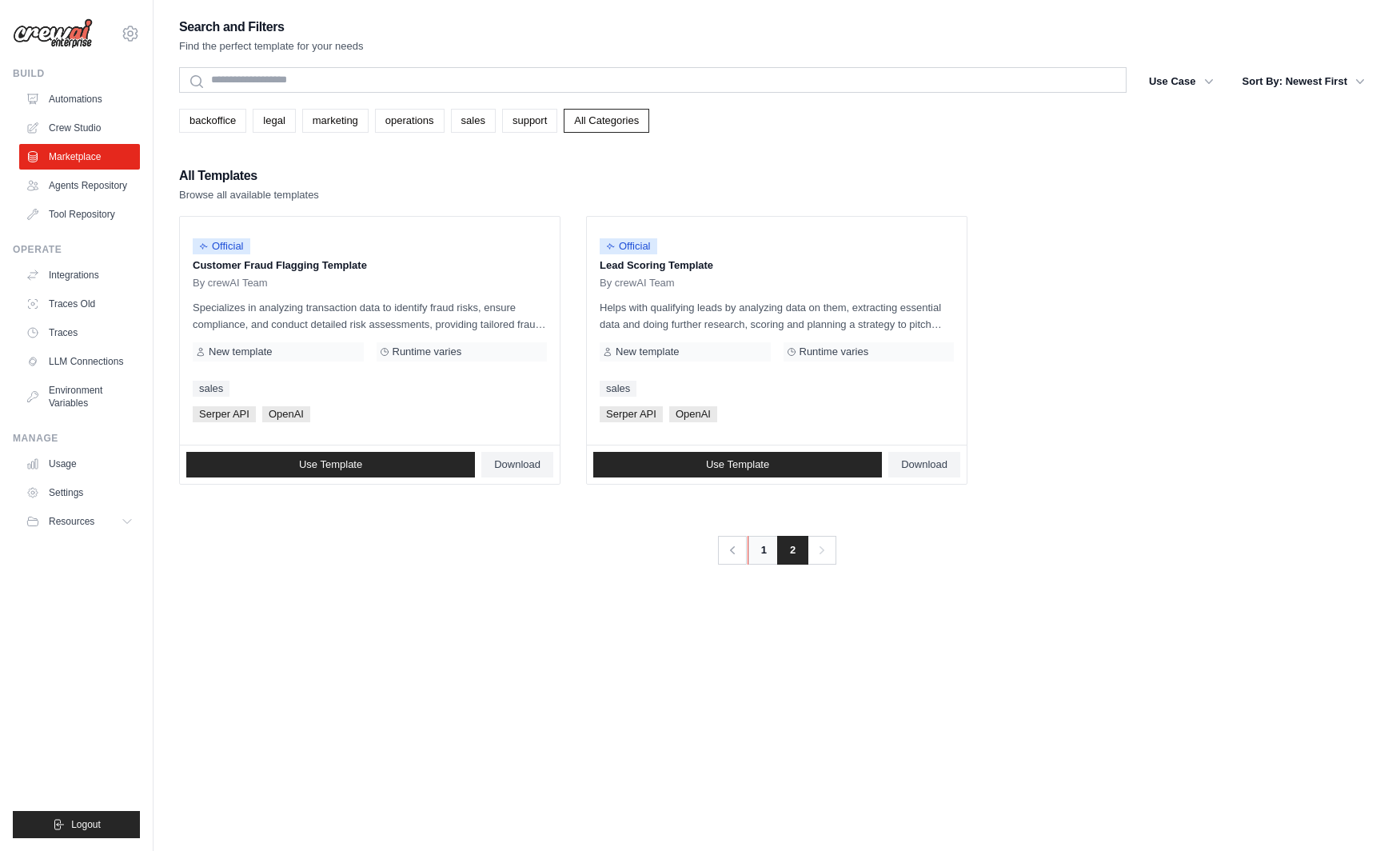  I want to click on p: Helps with qualifying leads by analyzing data on them, extracting essential data and doing furthe..., so click(776, 316).